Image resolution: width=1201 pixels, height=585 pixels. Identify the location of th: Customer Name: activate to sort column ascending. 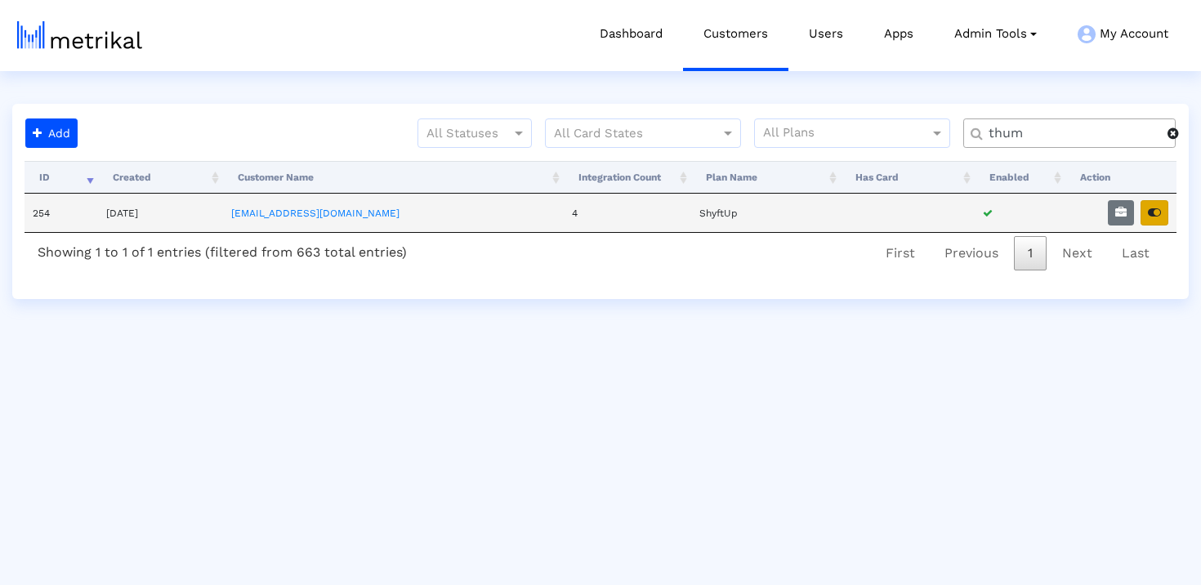
(393, 177).